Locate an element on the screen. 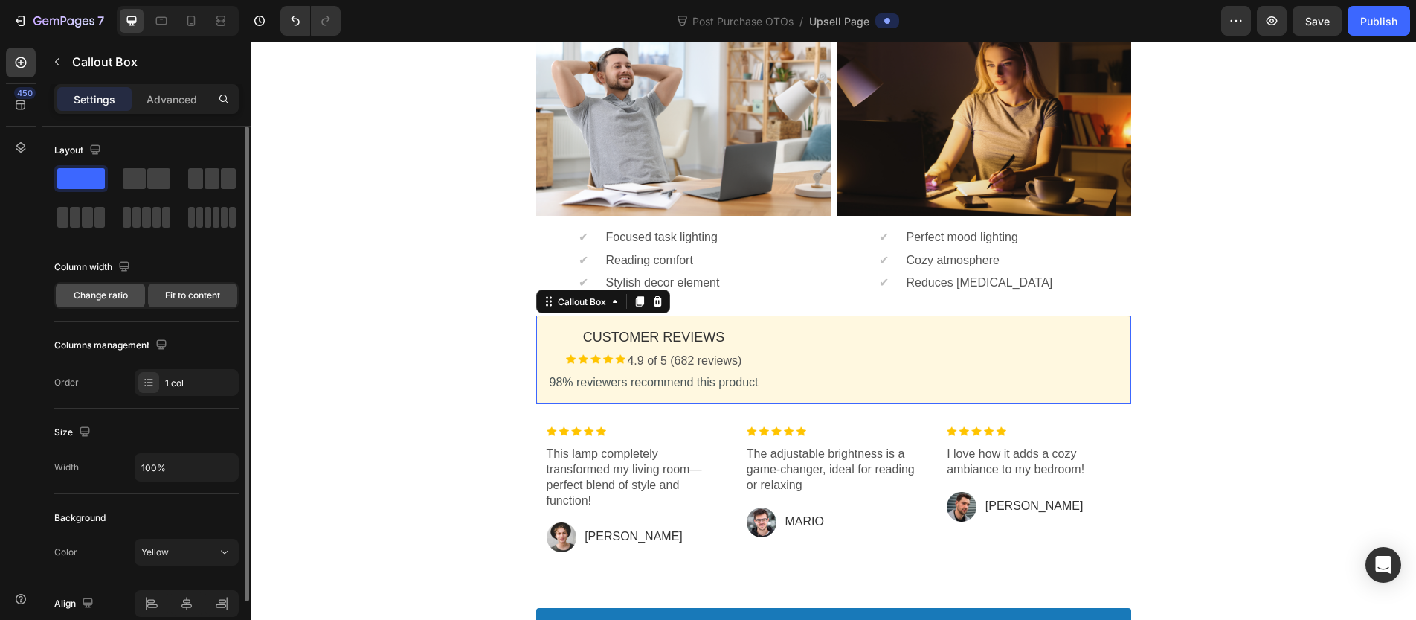  input: Auto is located at coordinates (187, 467).